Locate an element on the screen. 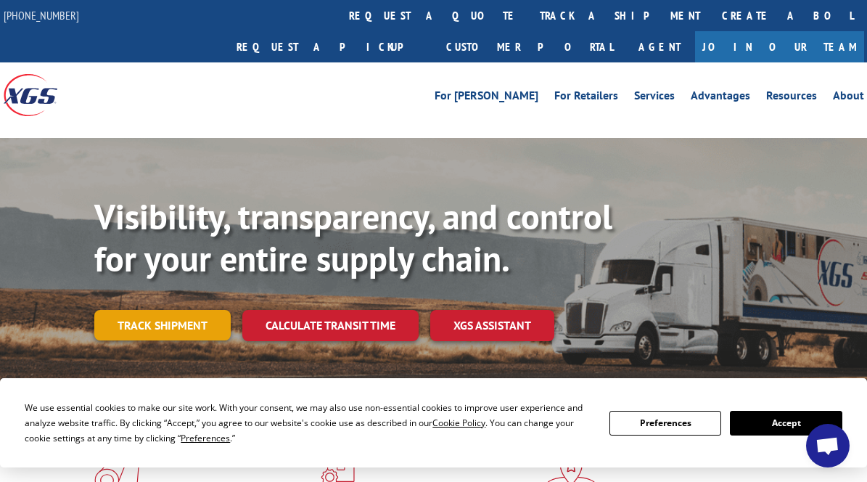 The height and width of the screenshot is (482, 867). a: For Retailers is located at coordinates (586, 98).